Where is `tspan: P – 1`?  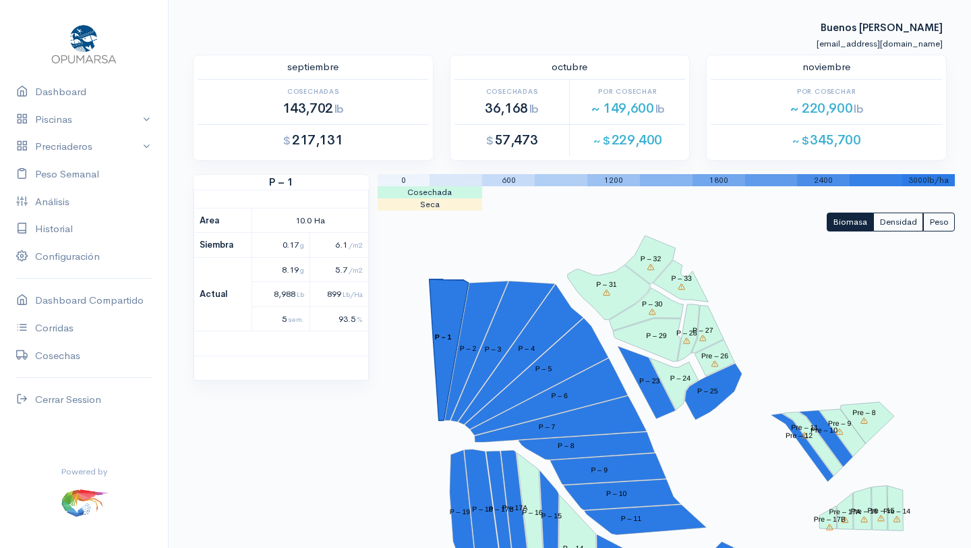
tspan: P – 1 is located at coordinates (442, 337).